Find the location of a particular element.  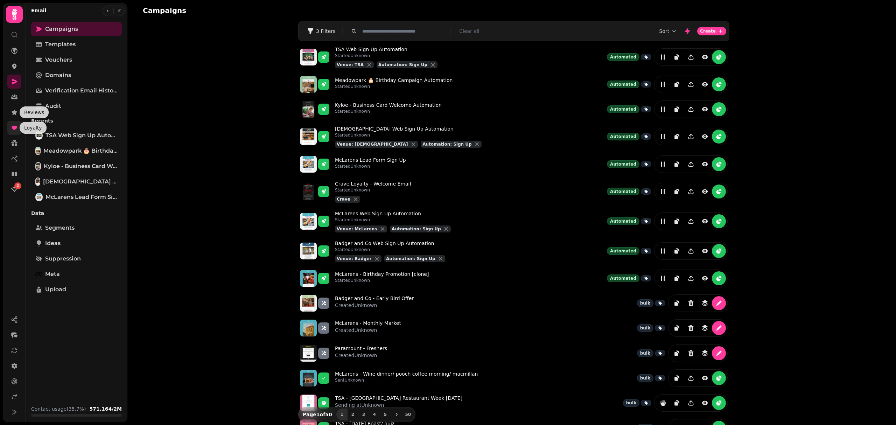

span: Automation: Sign Up is located at coordinates (447, 144).